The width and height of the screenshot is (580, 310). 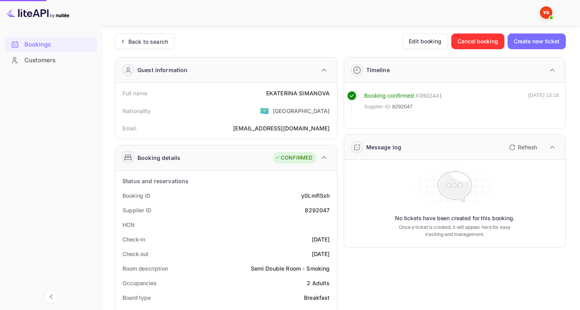 I want to click on p: Refresh, so click(x=527, y=147).